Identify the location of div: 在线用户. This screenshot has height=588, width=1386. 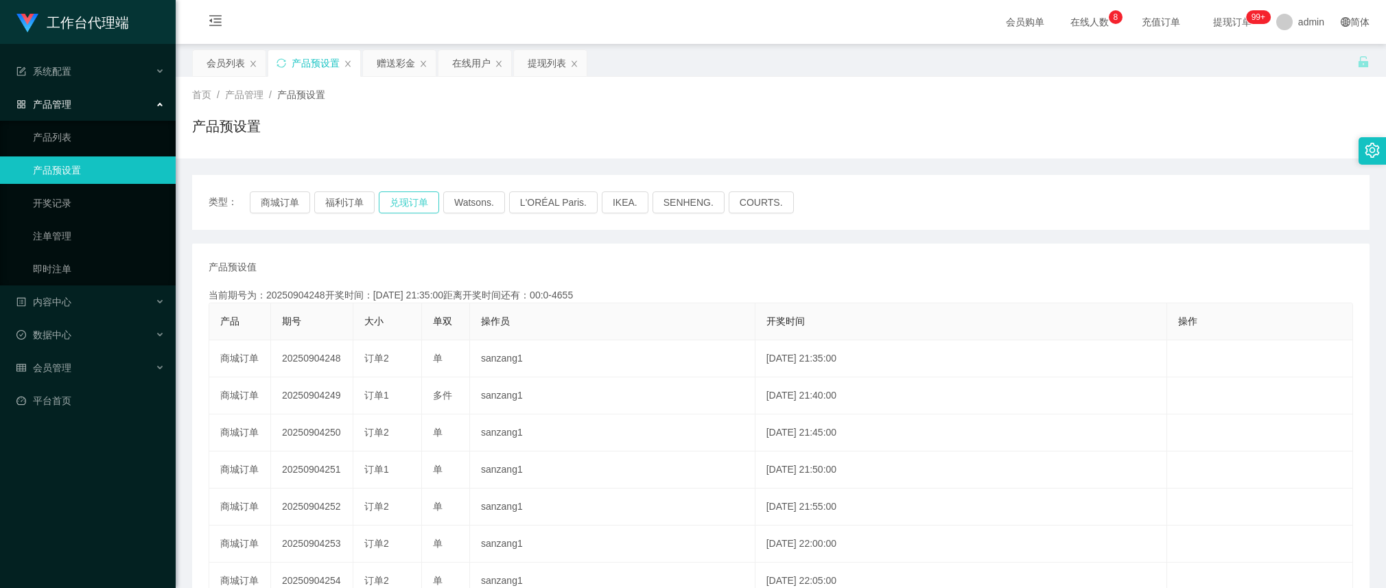
(471, 63).